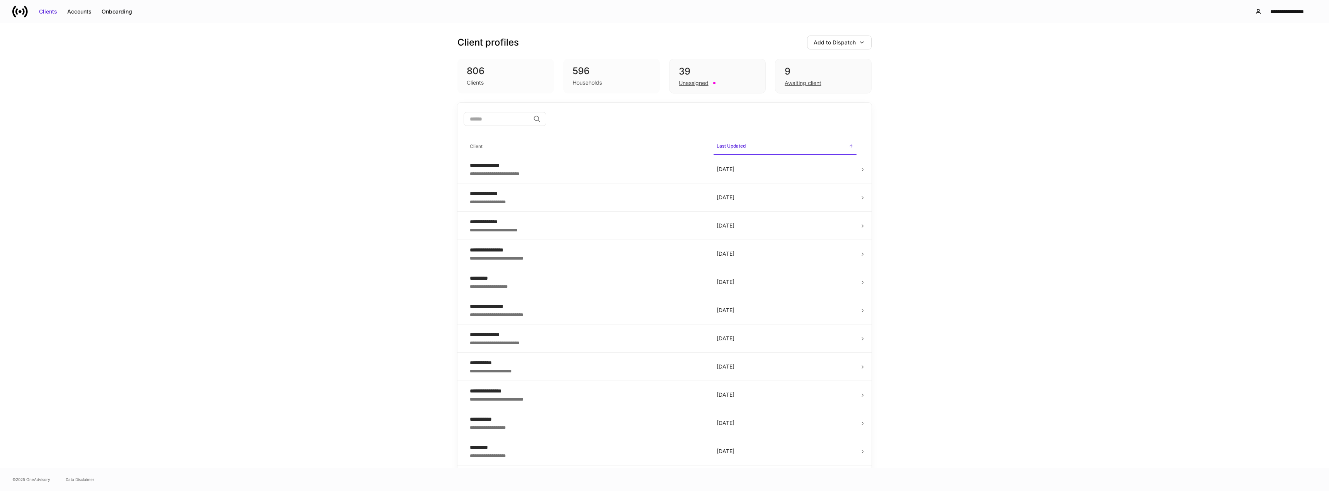  I want to click on button: Clients, so click(48, 12).